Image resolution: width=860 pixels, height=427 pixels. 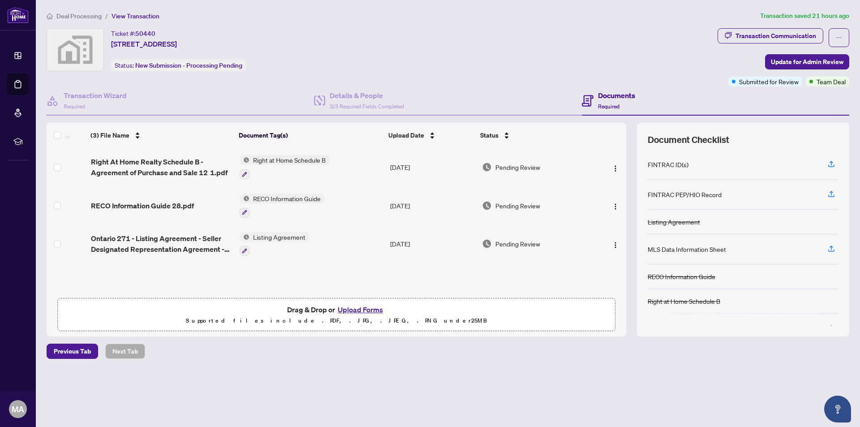 I want to click on button: Next Tab, so click(x=125, y=351).